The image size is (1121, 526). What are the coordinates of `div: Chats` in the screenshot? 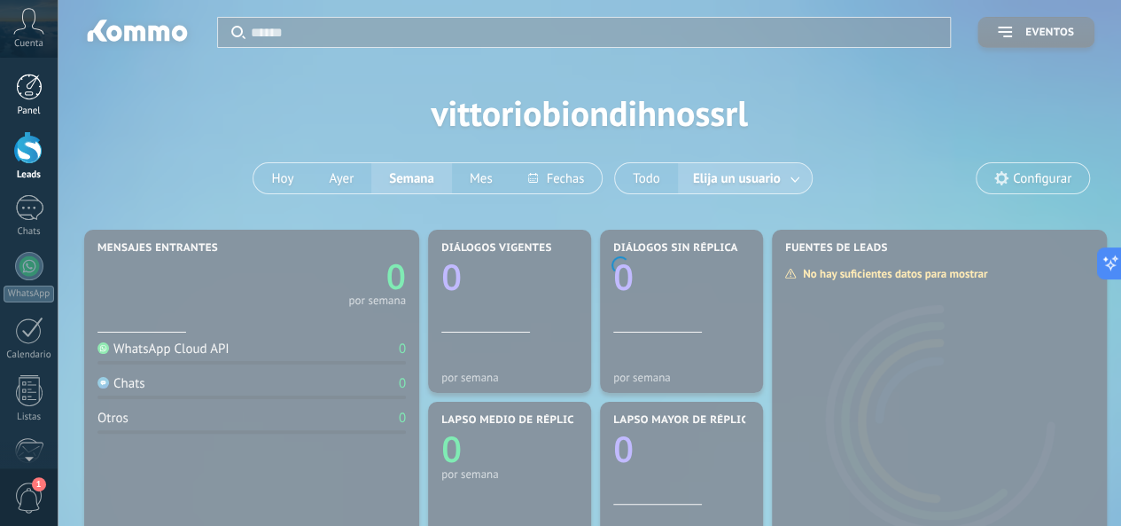 It's located at (29, 231).